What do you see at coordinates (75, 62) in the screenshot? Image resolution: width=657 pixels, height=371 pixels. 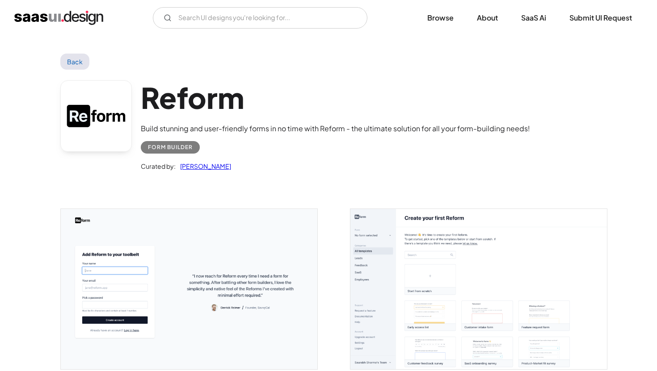 I see `a: Back` at bounding box center [75, 62].